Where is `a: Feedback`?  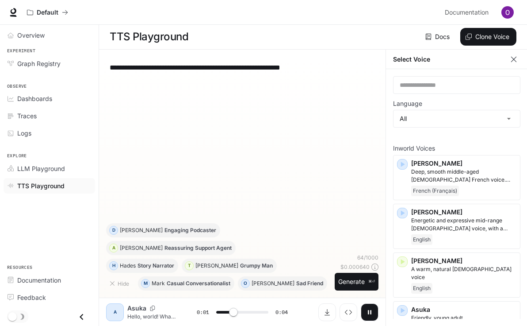 a: Feedback is located at coordinates (49, 297).